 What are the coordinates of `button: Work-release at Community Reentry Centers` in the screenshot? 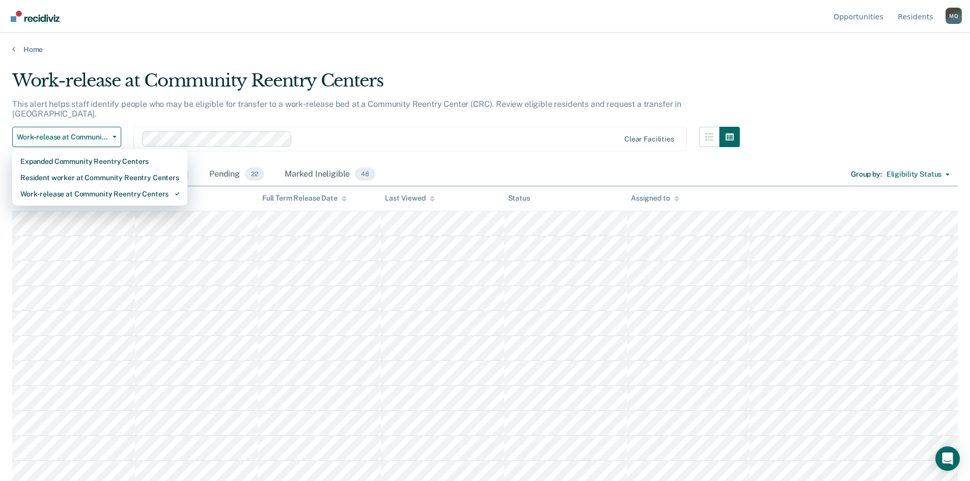 It's located at (67, 137).